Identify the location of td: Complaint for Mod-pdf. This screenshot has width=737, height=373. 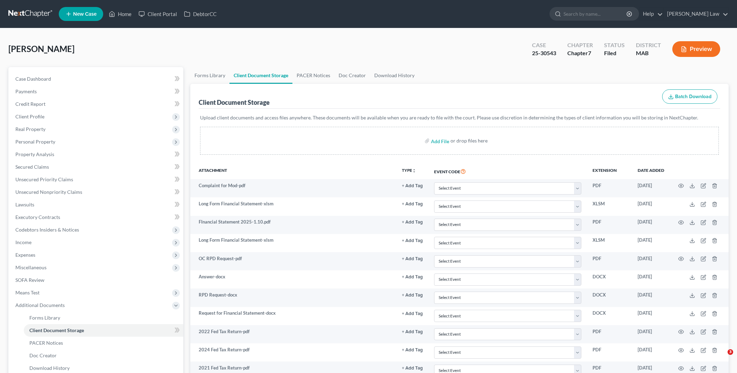
(293, 188).